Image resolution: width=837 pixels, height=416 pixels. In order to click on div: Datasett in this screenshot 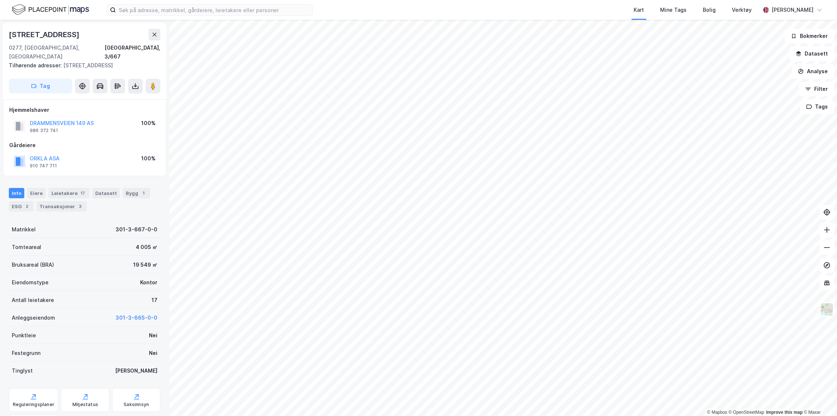, I will do `click(106, 193)`.